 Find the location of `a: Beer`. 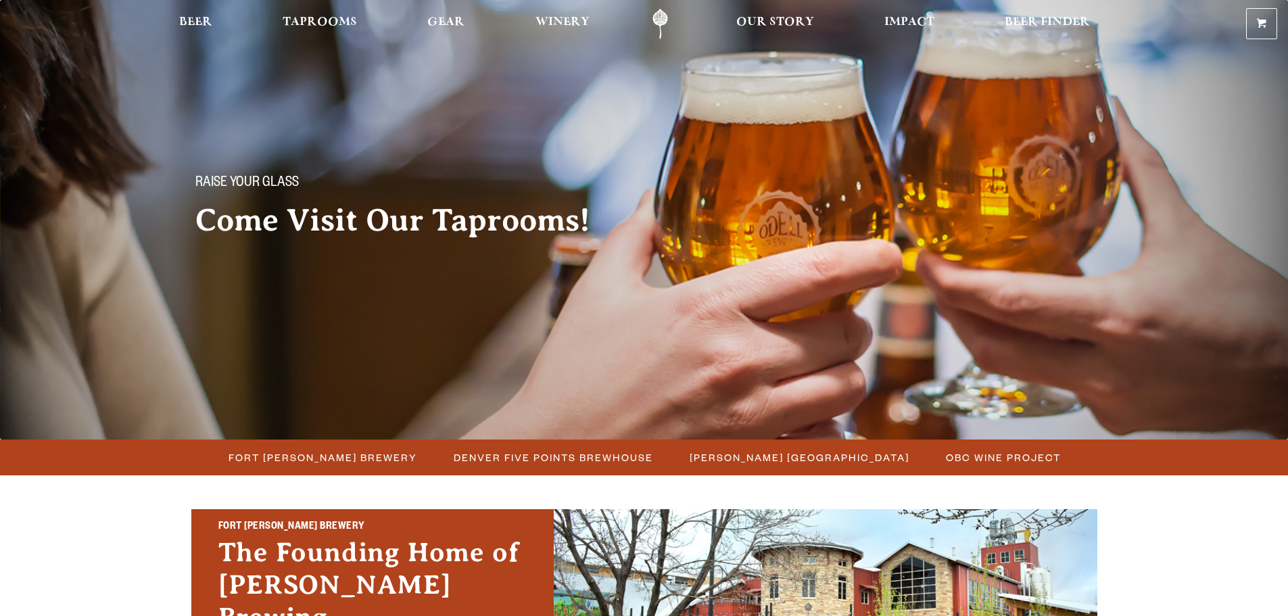

a: Beer is located at coordinates (195, 24).